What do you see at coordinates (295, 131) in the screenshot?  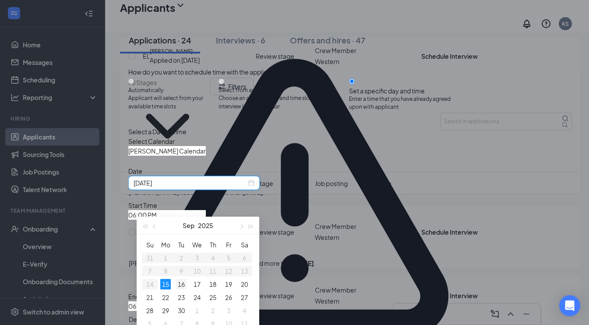 I see `div: Select a Date & Time` at bounding box center [295, 131].